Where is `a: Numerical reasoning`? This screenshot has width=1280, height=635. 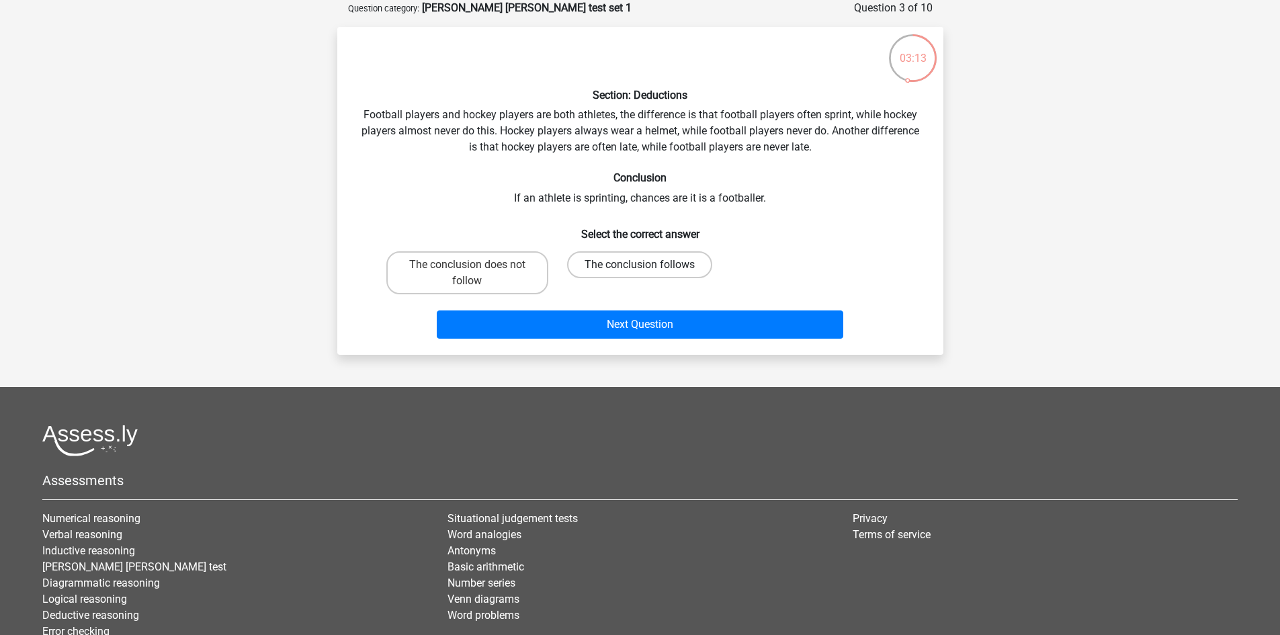 a: Numerical reasoning is located at coordinates (91, 518).